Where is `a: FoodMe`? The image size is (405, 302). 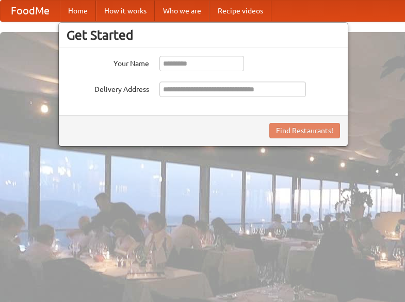
a: FoodMe is located at coordinates (30, 11).